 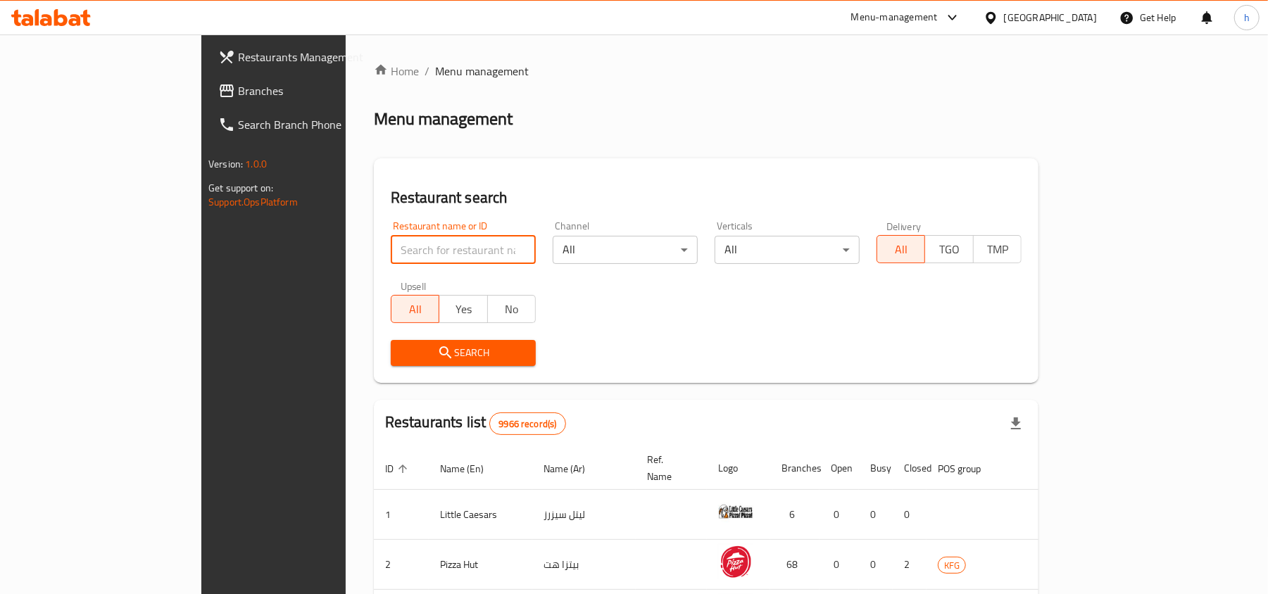 I want to click on button: TMP, so click(x=997, y=249).